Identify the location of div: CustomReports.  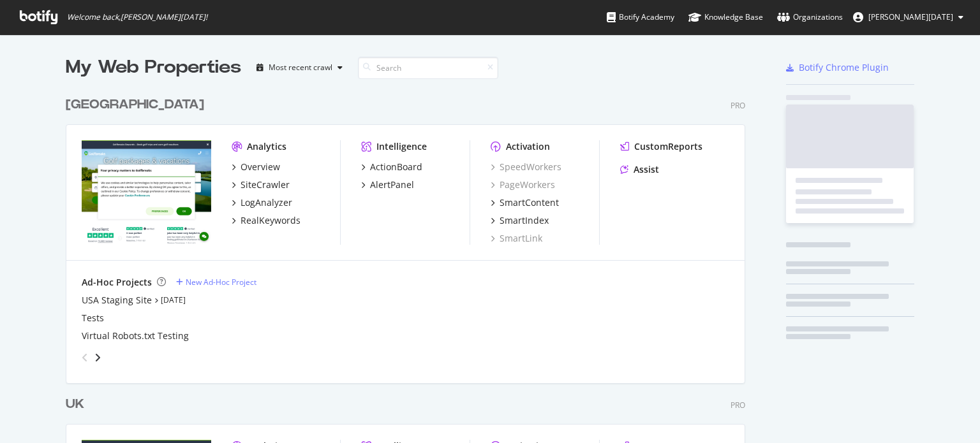
(668, 147).